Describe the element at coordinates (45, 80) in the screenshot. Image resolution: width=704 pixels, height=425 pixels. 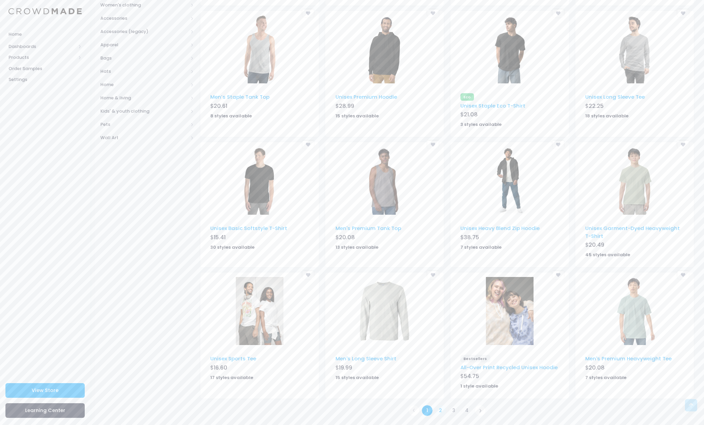
I see `span: Settings` at that location.